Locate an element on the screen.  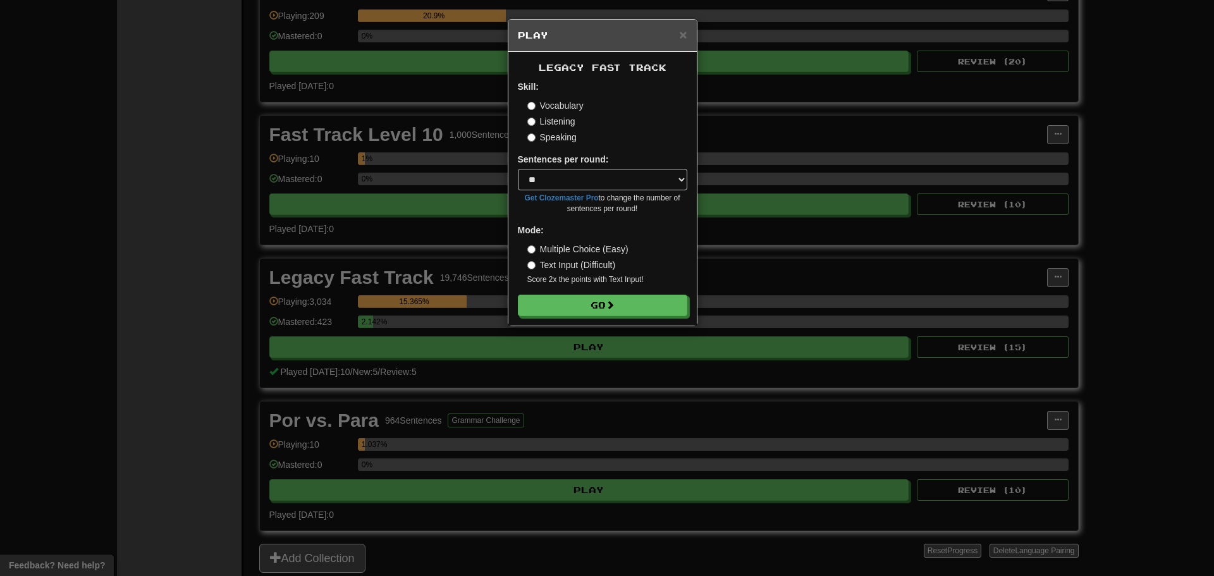
input: Listening is located at coordinates (531, 121).